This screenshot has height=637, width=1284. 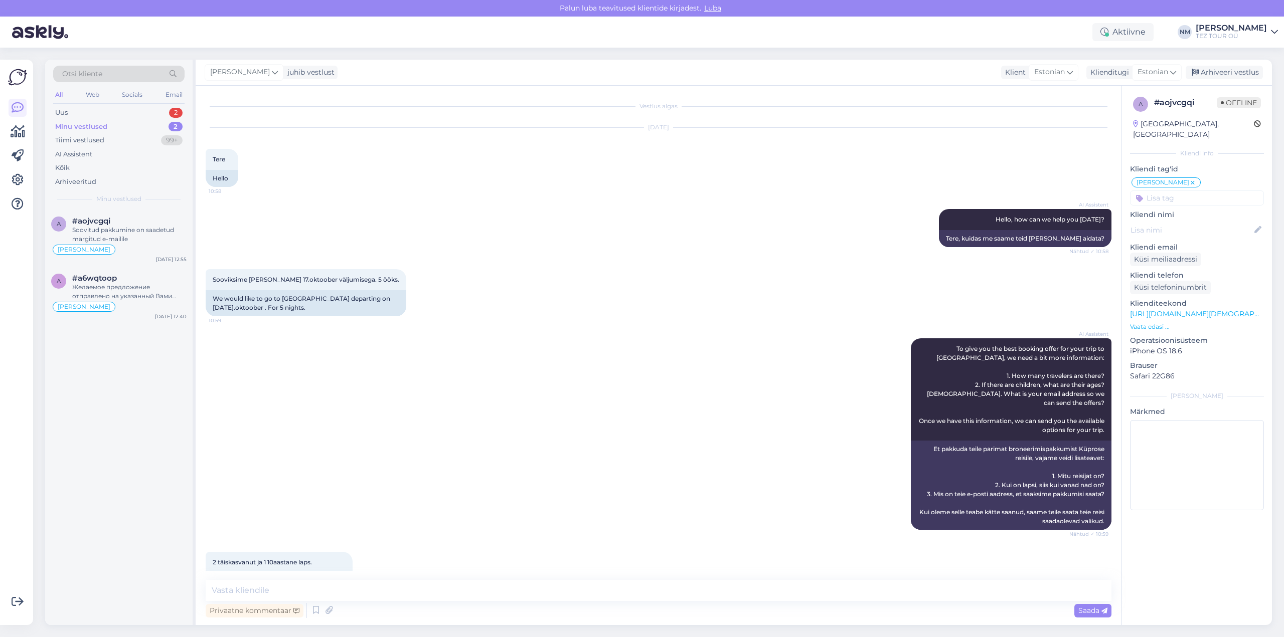 I want to click on span: 2 täiskasvanut ja 1 10aastane laps., so click(x=262, y=562).